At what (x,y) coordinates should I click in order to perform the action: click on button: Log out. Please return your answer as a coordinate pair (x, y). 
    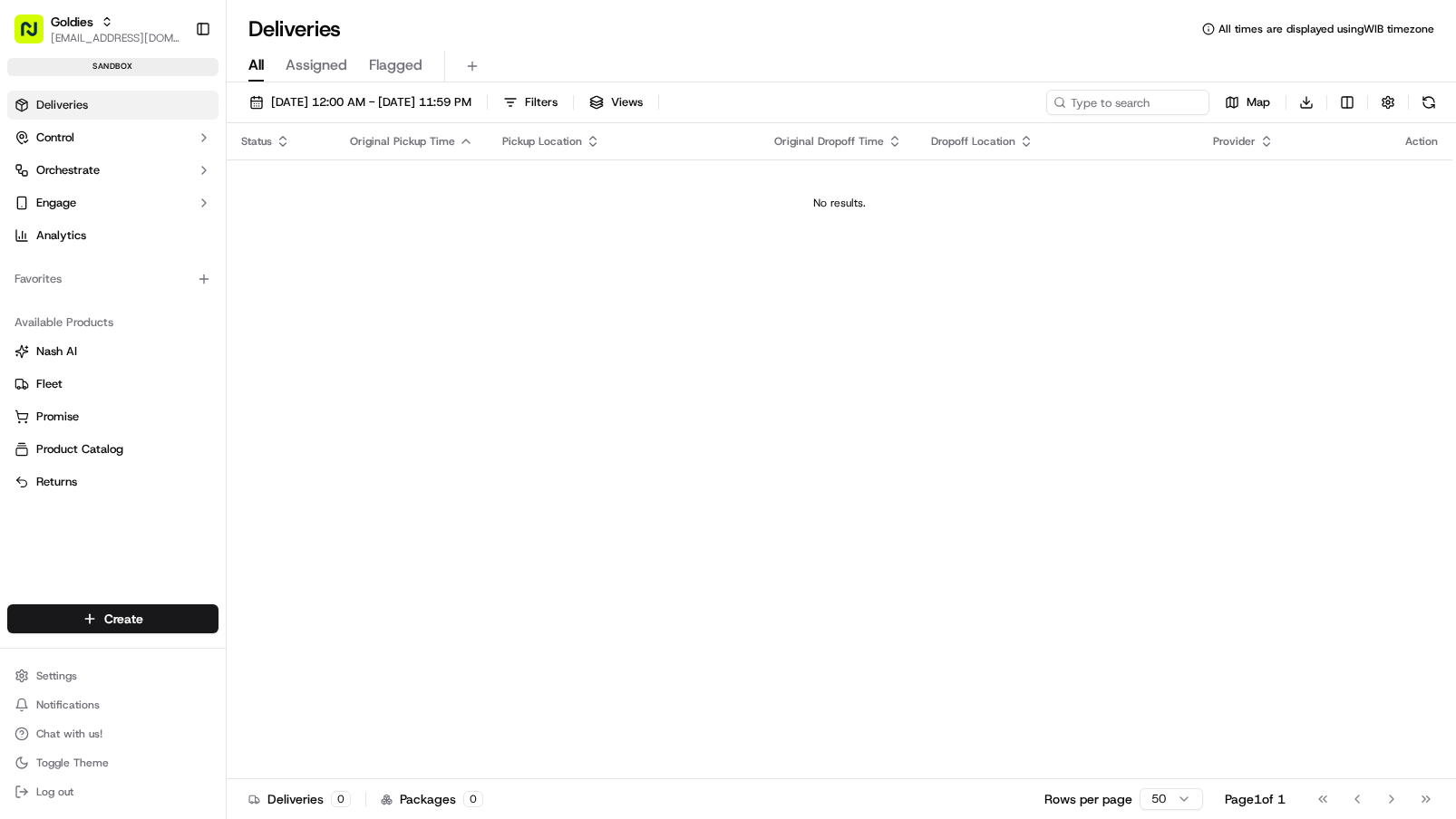
    Looking at the image, I should click on (112, 792).